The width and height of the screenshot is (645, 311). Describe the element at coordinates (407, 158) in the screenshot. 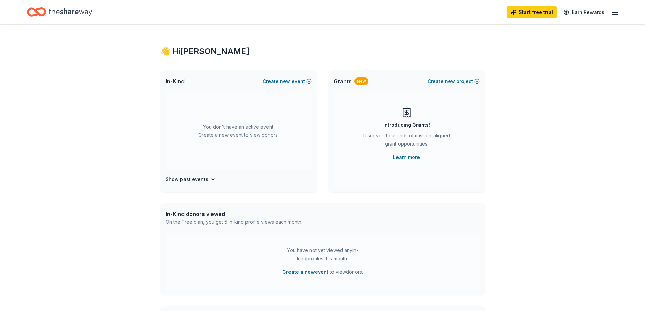

I see `a: Learn more` at that location.